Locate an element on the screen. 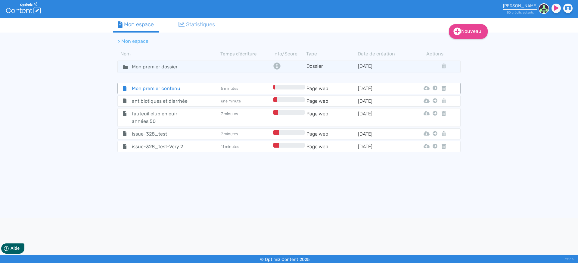 The width and height of the screenshot is (578, 263). div: Statistiques is located at coordinates (197, 24).